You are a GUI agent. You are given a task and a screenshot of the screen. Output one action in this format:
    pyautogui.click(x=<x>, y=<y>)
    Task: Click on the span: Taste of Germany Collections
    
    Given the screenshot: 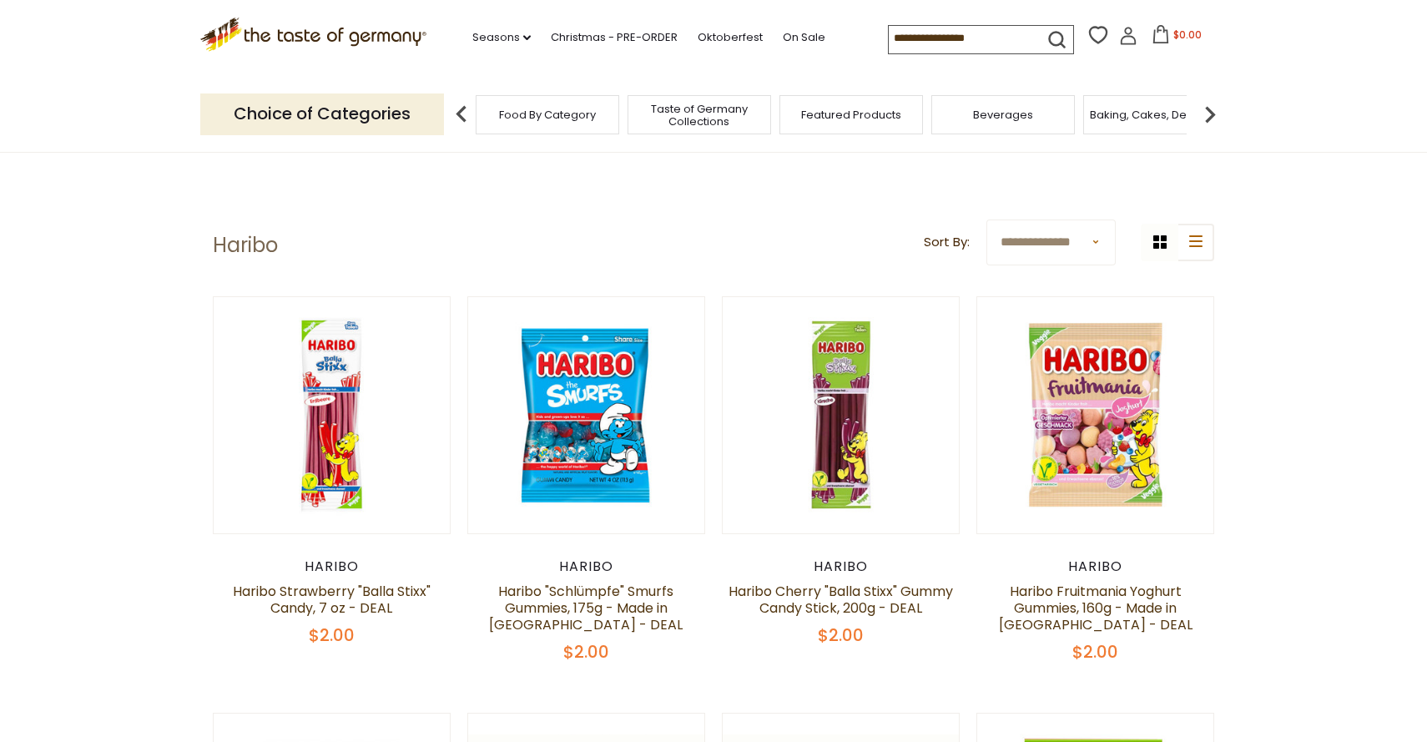 What is the action you would take?
    pyautogui.click(x=700, y=115)
    